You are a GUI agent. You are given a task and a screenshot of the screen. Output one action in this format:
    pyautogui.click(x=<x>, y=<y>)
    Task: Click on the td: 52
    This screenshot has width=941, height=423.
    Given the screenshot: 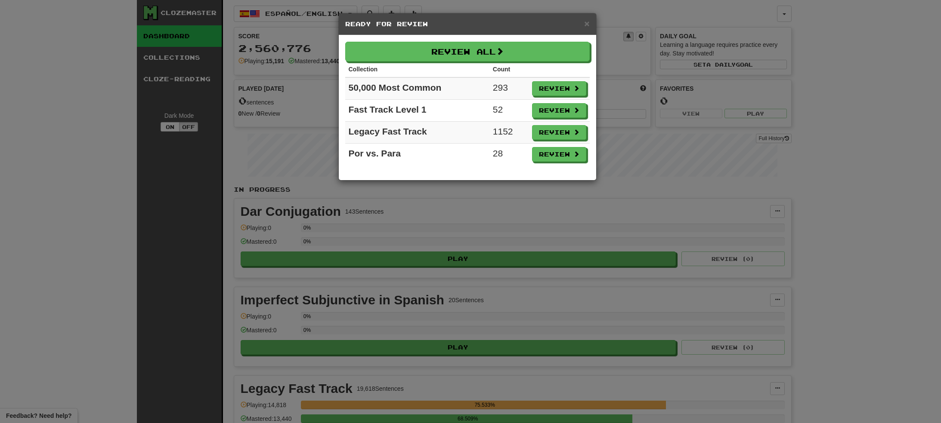 What is the action you would take?
    pyautogui.click(x=509, y=111)
    